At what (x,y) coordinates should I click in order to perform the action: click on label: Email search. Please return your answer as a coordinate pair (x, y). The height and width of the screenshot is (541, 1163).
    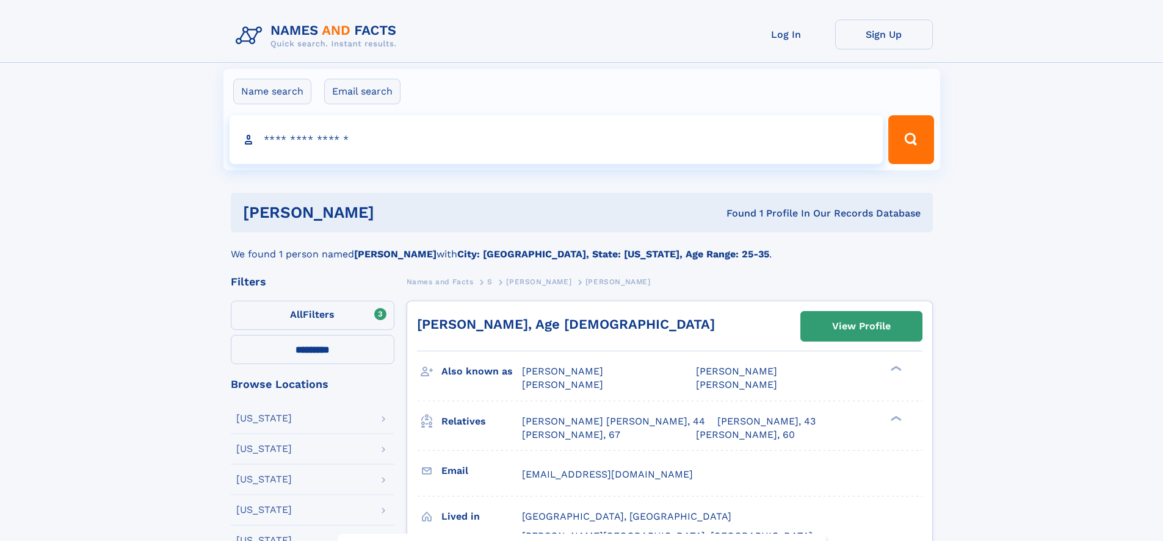
    Looking at the image, I should click on (362, 92).